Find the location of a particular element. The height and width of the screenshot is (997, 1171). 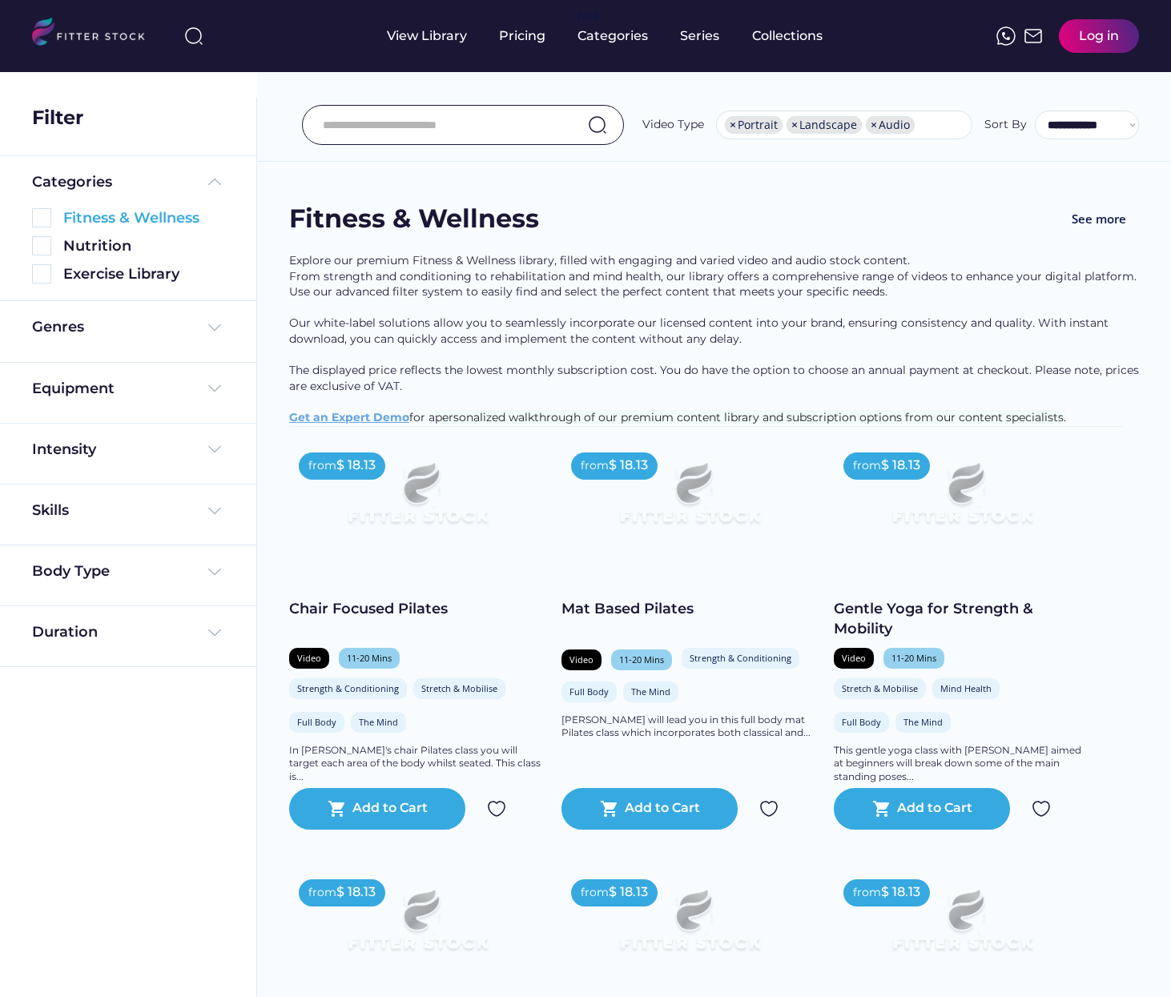

u: Get an Expert Demo is located at coordinates (349, 417).